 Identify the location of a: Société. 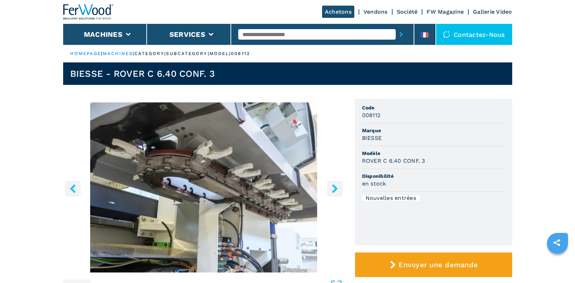
(407, 12).